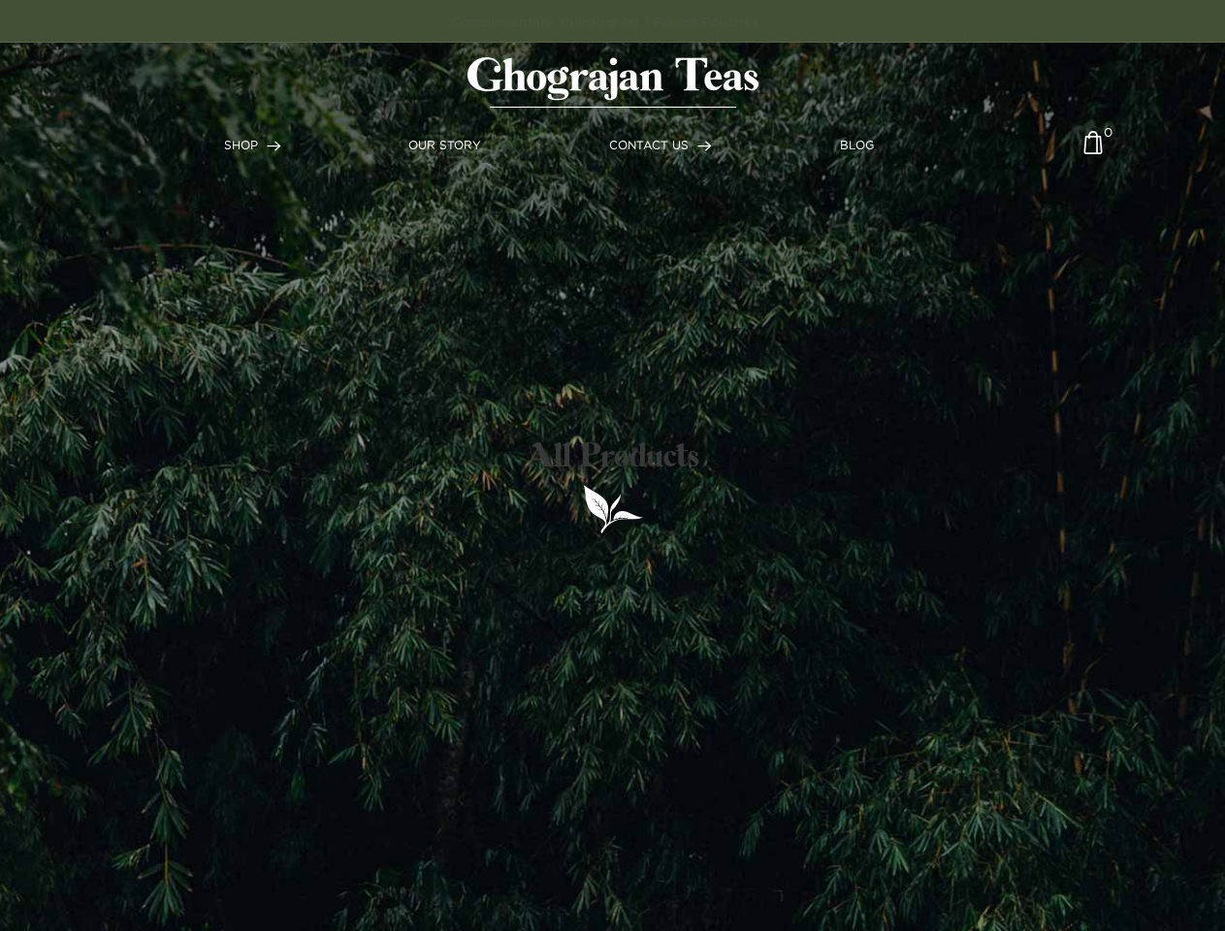  What do you see at coordinates (613, 456) in the screenshot?
I see `h2: All Products` at bounding box center [613, 456].